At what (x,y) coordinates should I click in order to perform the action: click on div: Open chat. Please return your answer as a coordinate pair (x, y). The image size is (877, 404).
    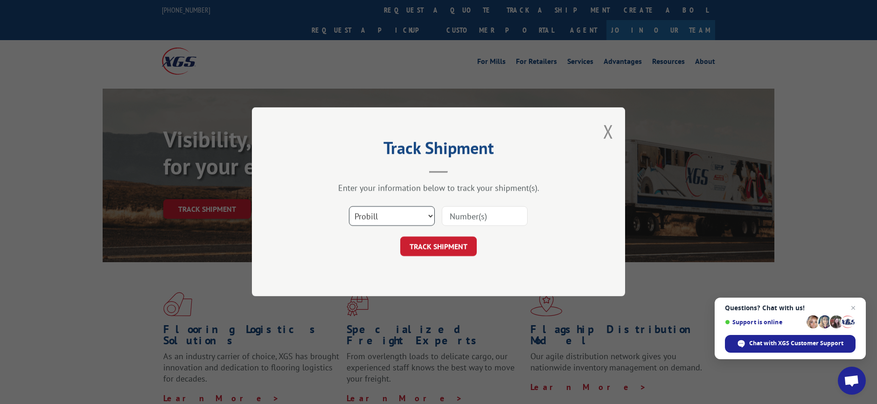
    Looking at the image, I should click on (852, 381).